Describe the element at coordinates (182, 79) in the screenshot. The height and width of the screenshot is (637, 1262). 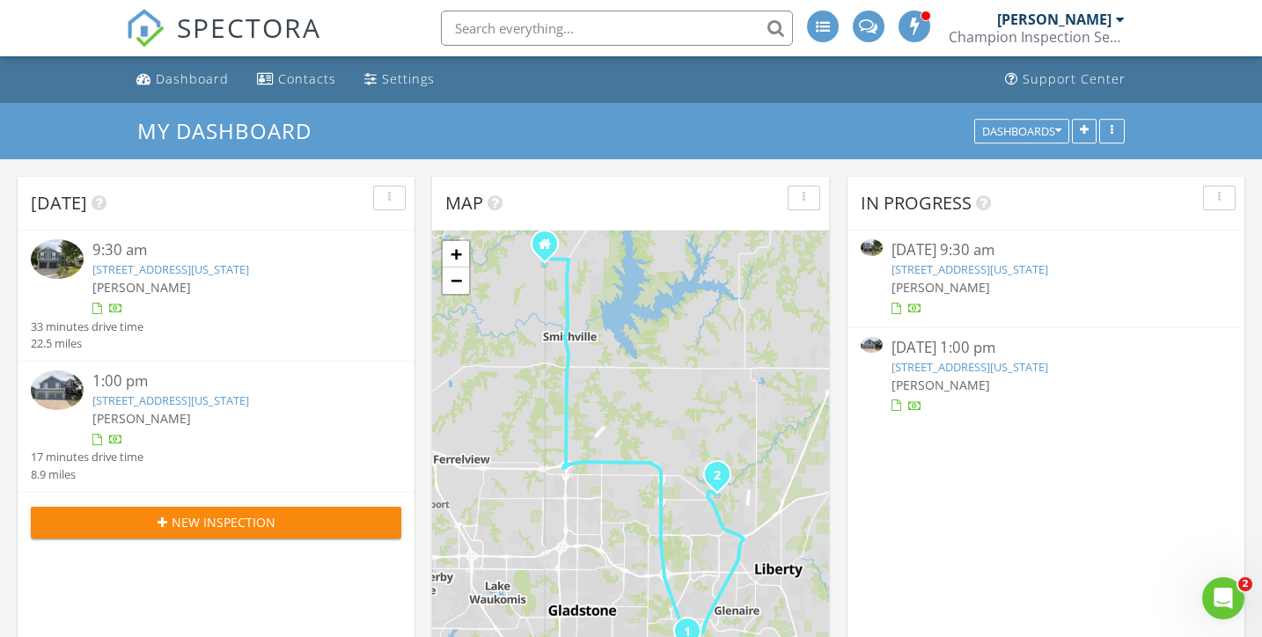
I see `a: Dashboard` at that location.